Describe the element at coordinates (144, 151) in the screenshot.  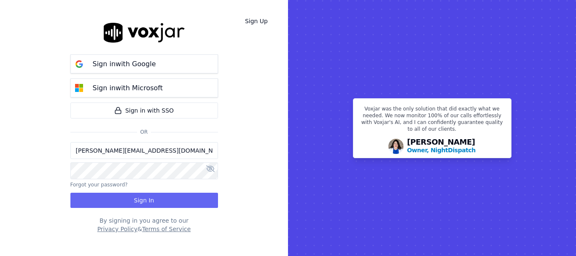
I see `input: Email` at that location.